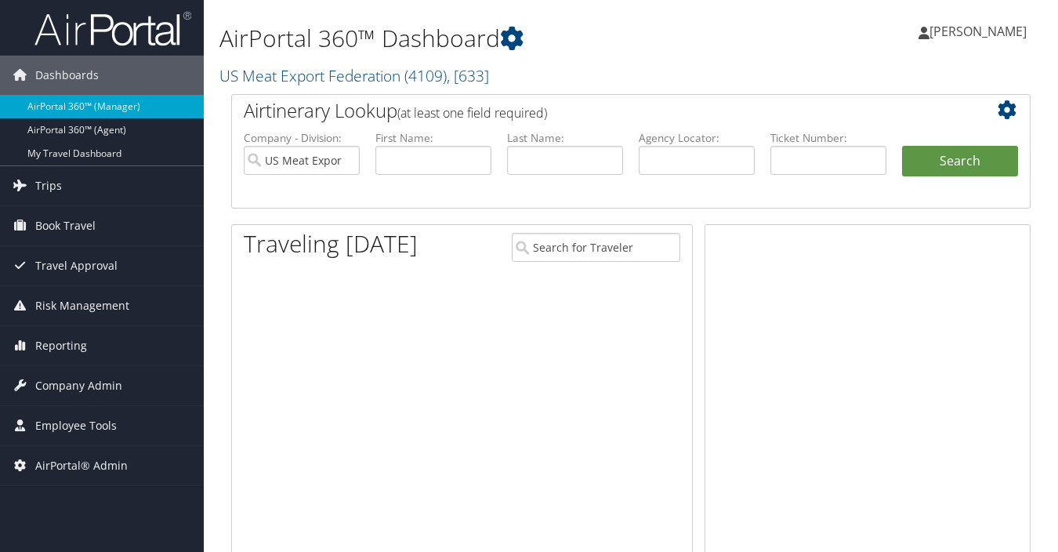 This screenshot has height=552, width=1058. Describe the element at coordinates (67, 75) in the screenshot. I see `span: Dashboards` at that location.